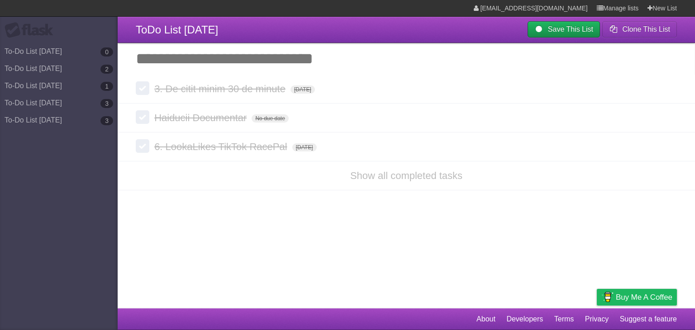 The height and width of the screenshot is (330, 695). Describe the element at coordinates (571, 29) in the screenshot. I see `b: Save This List` at that location.